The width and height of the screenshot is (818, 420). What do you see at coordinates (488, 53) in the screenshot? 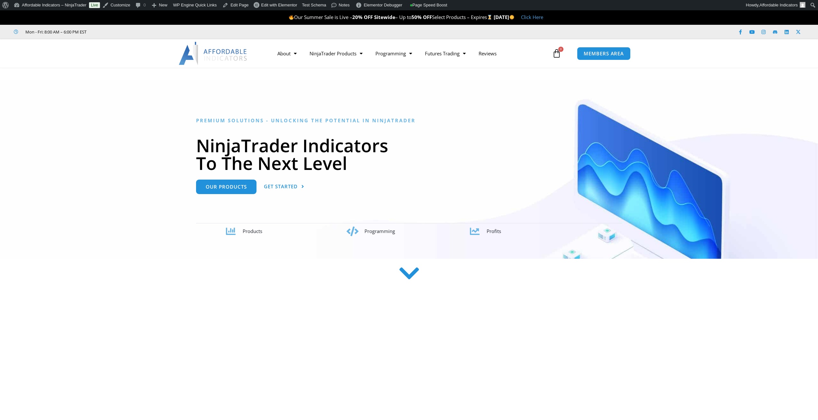
I see `a: Reviews` at bounding box center [488, 53].